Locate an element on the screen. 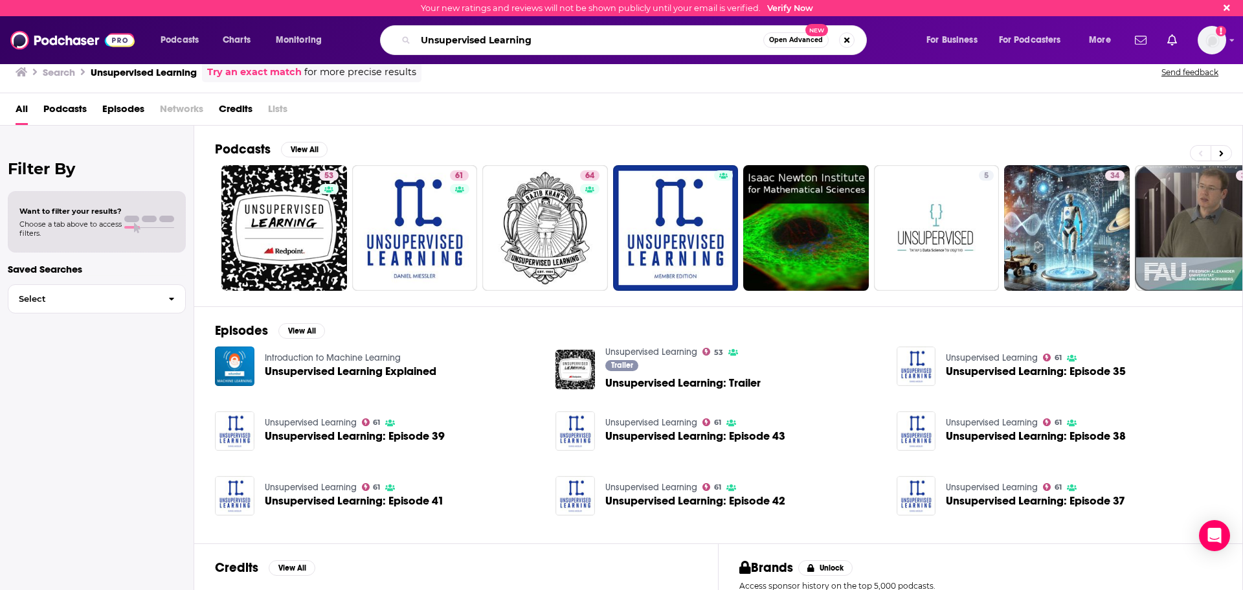  svg: Email not verified is located at coordinates (1221, 31).